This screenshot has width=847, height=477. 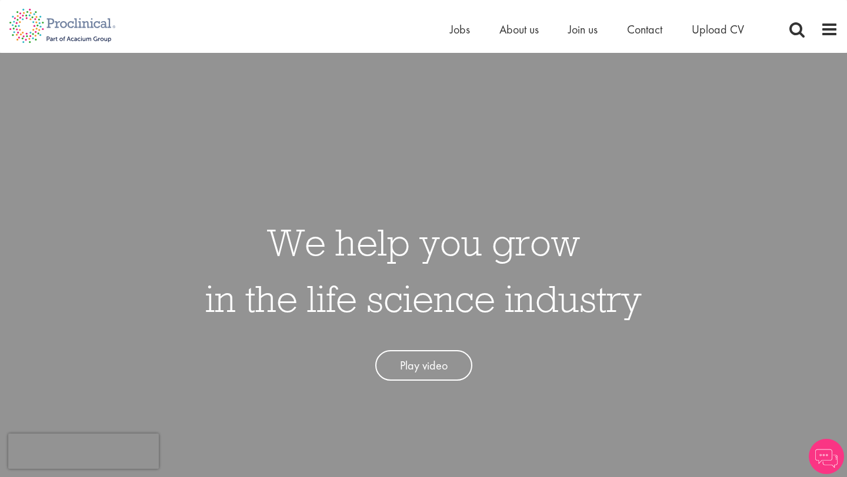 What do you see at coordinates (519, 29) in the screenshot?
I see `a: About us` at bounding box center [519, 29].